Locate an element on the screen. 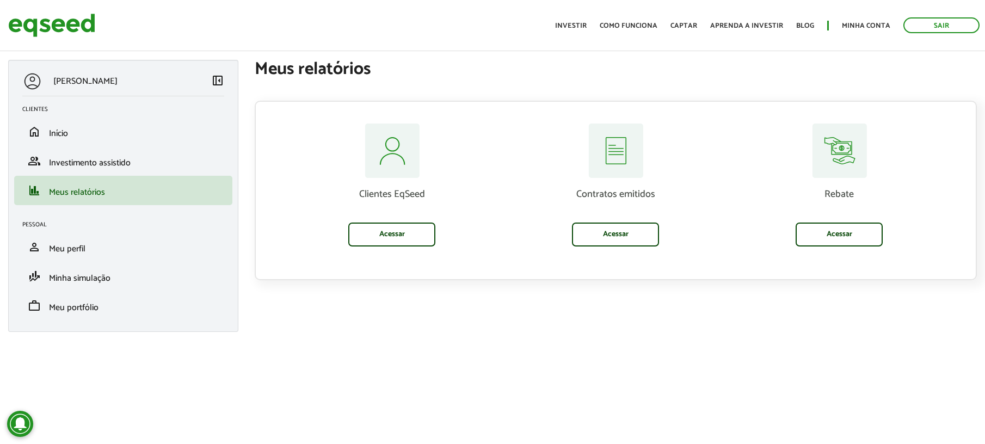 Image resolution: width=985 pixels, height=444 pixels. a: workMeu portfólio is located at coordinates (123, 306).